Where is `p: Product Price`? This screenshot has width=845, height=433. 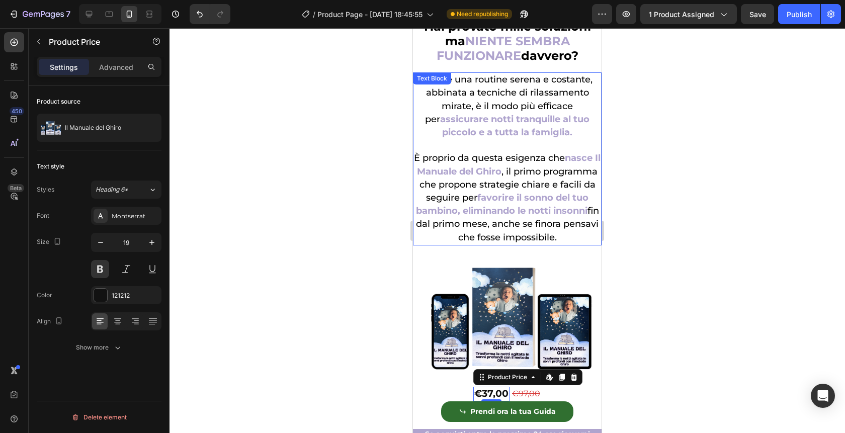 p: Product Price is located at coordinates (92, 42).